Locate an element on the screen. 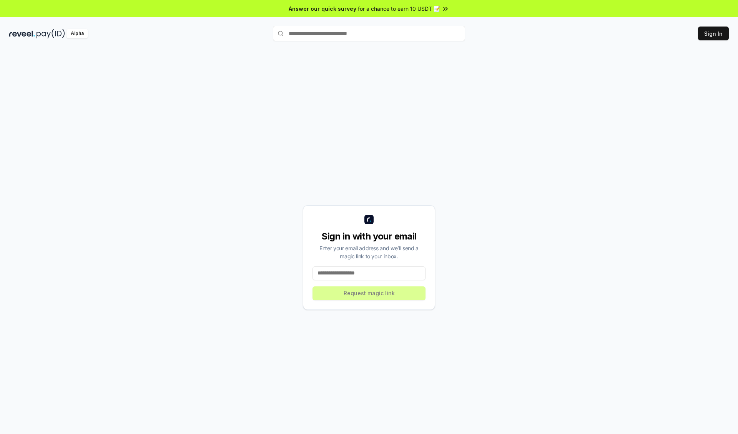 Image resolution: width=738 pixels, height=434 pixels. div: Alpha is located at coordinates (77, 33).